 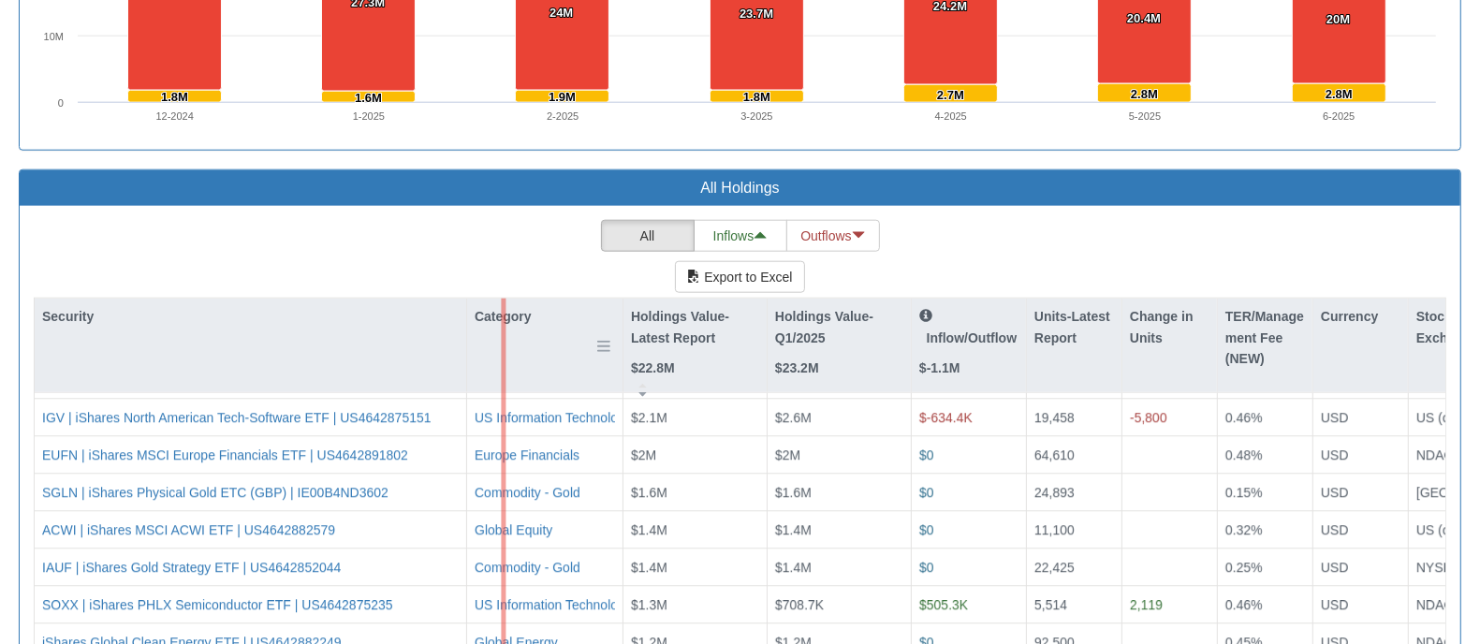 What do you see at coordinates (1144, 18) in the screenshot?
I see `tspan: 20.4M` at bounding box center [1144, 18].